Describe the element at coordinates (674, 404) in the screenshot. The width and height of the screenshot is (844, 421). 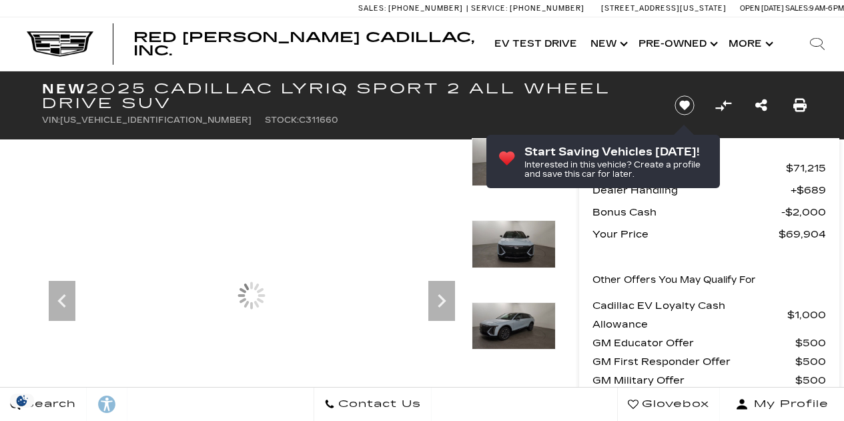
I see `span: Glovebox` at that location.